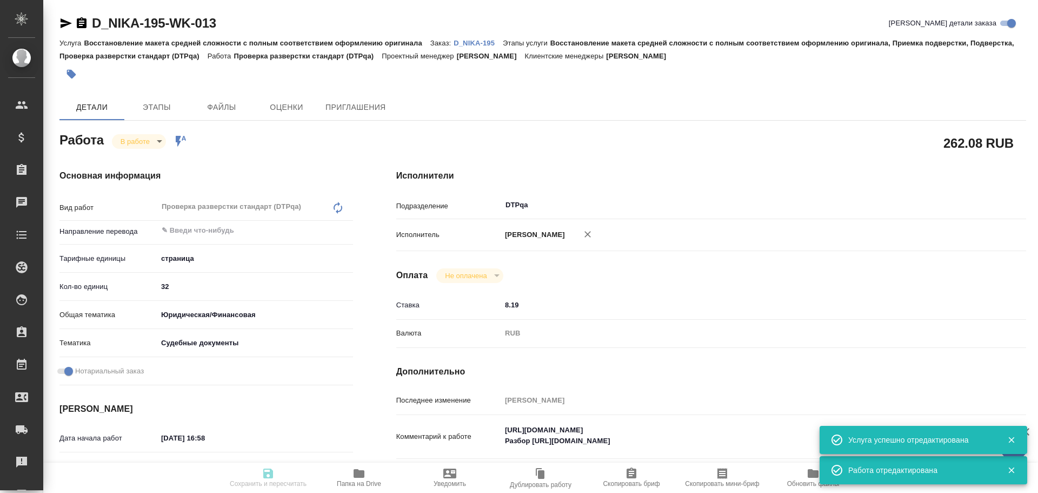  I want to click on p: Тематика, so click(108, 343).